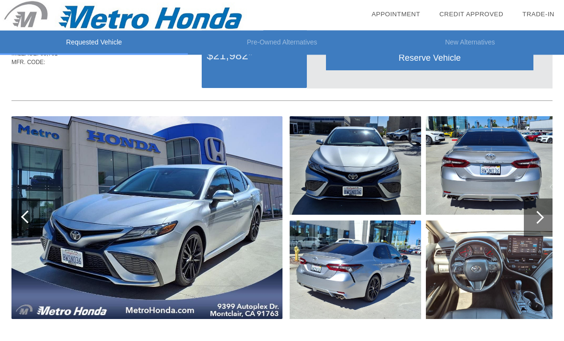  What do you see at coordinates (396, 14) in the screenshot?
I see `a: Appointment` at bounding box center [396, 14].